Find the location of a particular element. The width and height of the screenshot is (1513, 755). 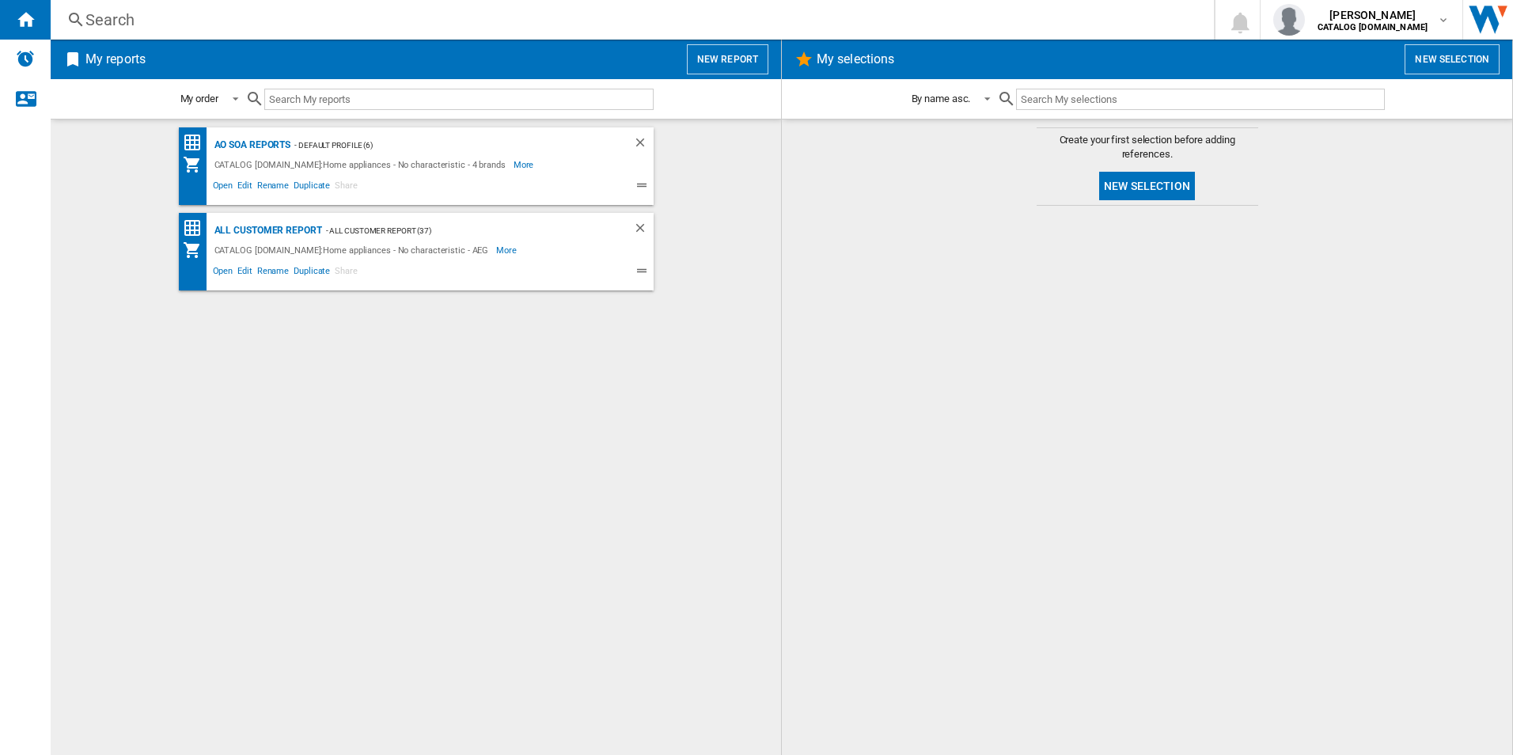

img: profile.jpg is located at coordinates (1289, 20).